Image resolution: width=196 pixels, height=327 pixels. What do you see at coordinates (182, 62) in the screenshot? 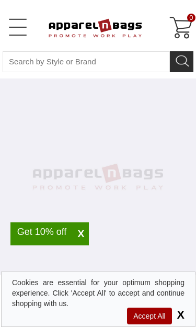
I see `button: Search` at bounding box center [182, 62].